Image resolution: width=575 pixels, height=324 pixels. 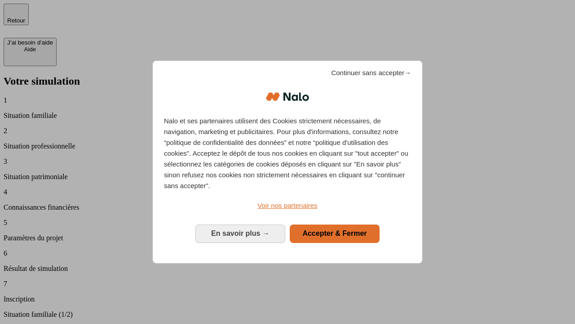 What do you see at coordinates (240, 233) in the screenshot?
I see `span: En savoir plus →` at bounding box center [240, 233].